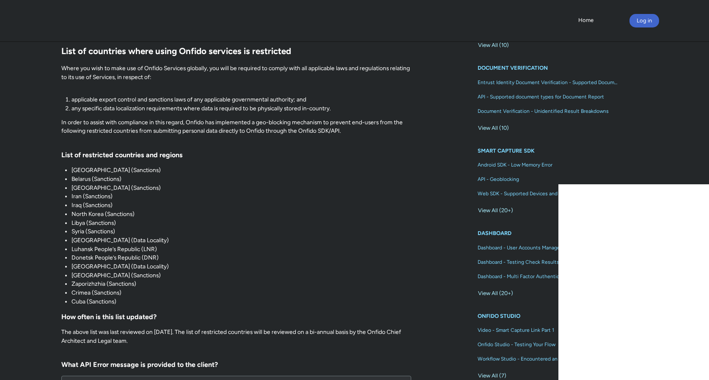  What do you see at coordinates (236, 46) in the screenshot?
I see `h2: List of countries where using Onfido services is restricted` at bounding box center [236, 46].